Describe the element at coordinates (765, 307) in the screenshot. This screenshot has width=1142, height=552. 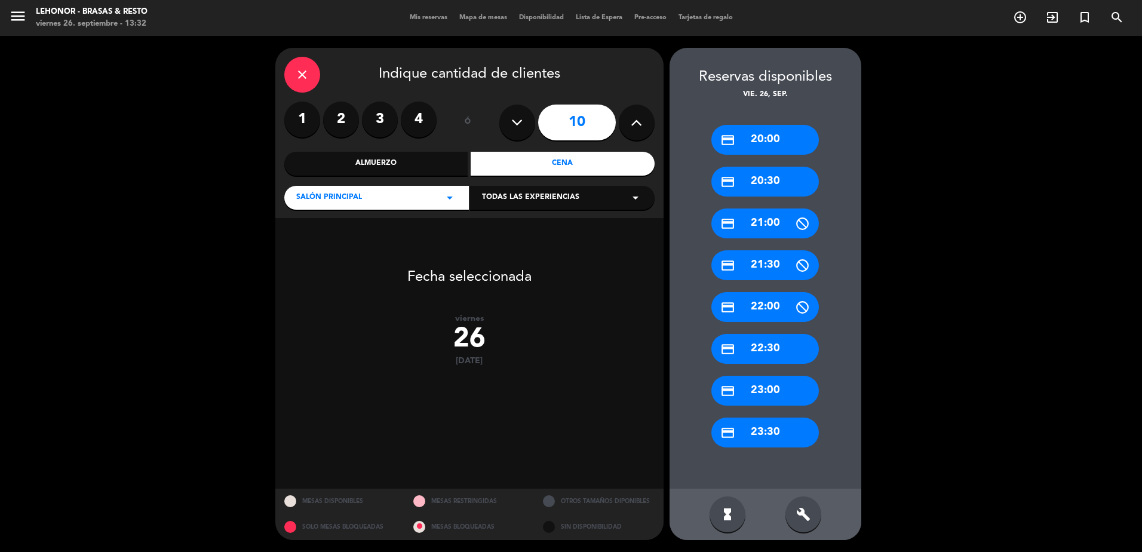
I see `div: 22:00` at that location.